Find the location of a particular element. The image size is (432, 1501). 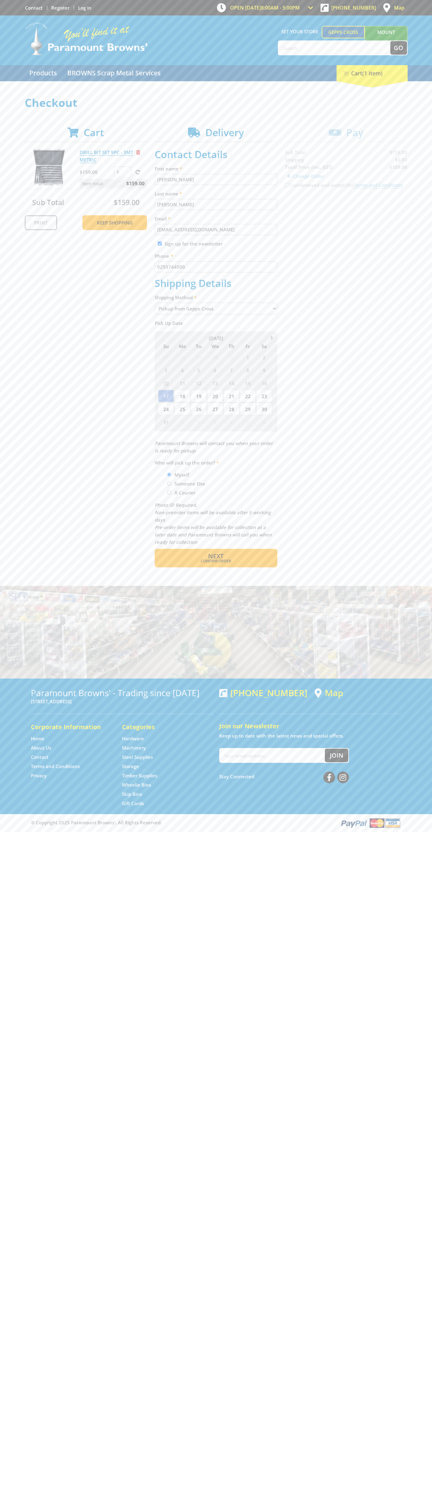

a: Go to the Skip Bins page is located at coordinates (132, 794).